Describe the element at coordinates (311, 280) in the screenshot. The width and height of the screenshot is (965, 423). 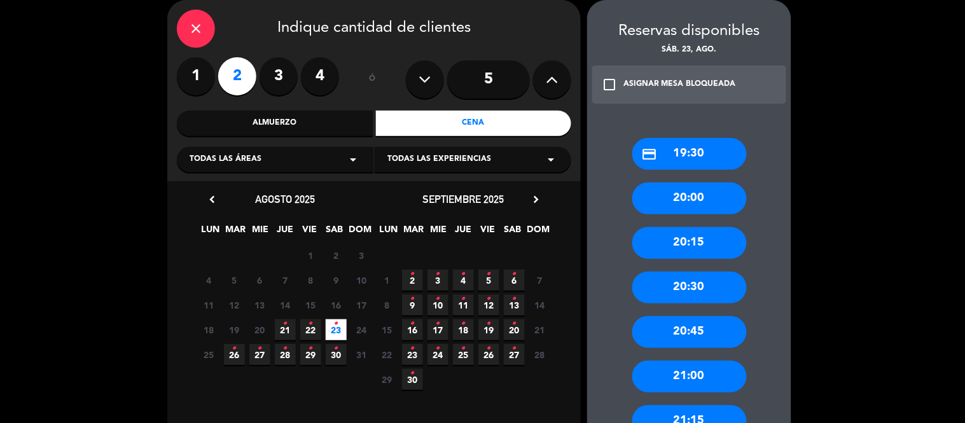
I see `span: 8` at that location.